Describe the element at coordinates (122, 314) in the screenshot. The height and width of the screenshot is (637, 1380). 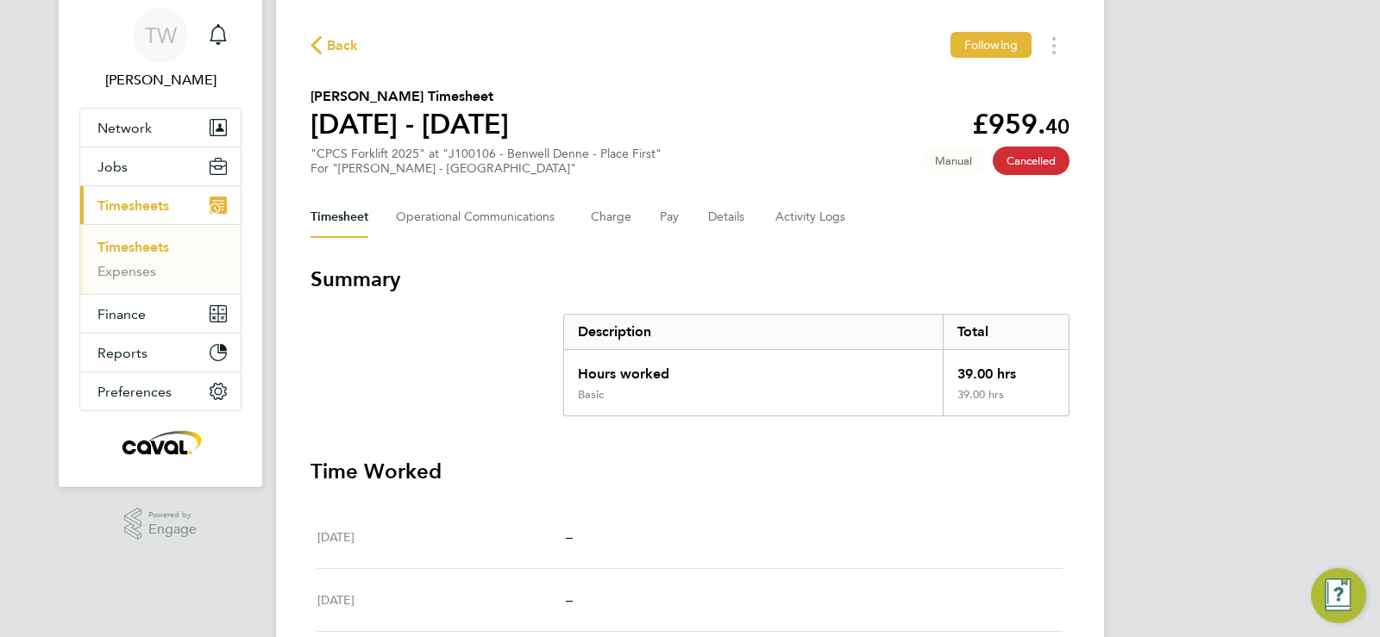
I see `span: Finance` at that location.